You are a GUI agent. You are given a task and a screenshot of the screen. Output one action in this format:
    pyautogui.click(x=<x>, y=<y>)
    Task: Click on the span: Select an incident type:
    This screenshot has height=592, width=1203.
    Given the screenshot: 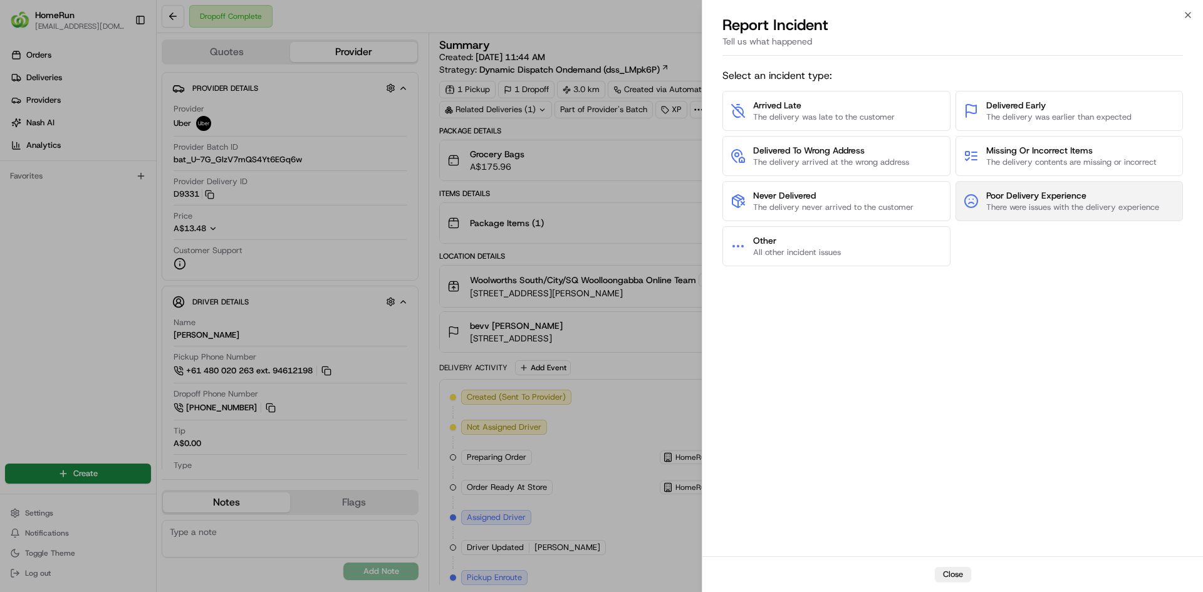 What is the action you would take?
    pyautogui.click(x=953, y=76)
    